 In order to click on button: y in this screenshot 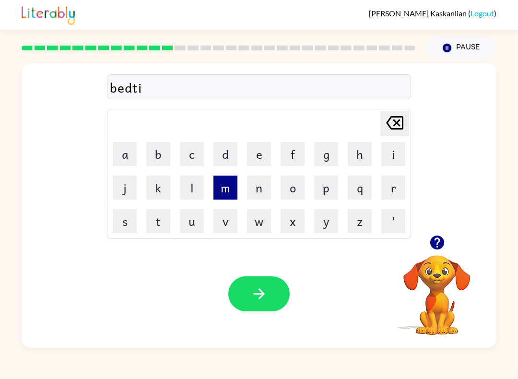, I will do `click(326, 221)`.